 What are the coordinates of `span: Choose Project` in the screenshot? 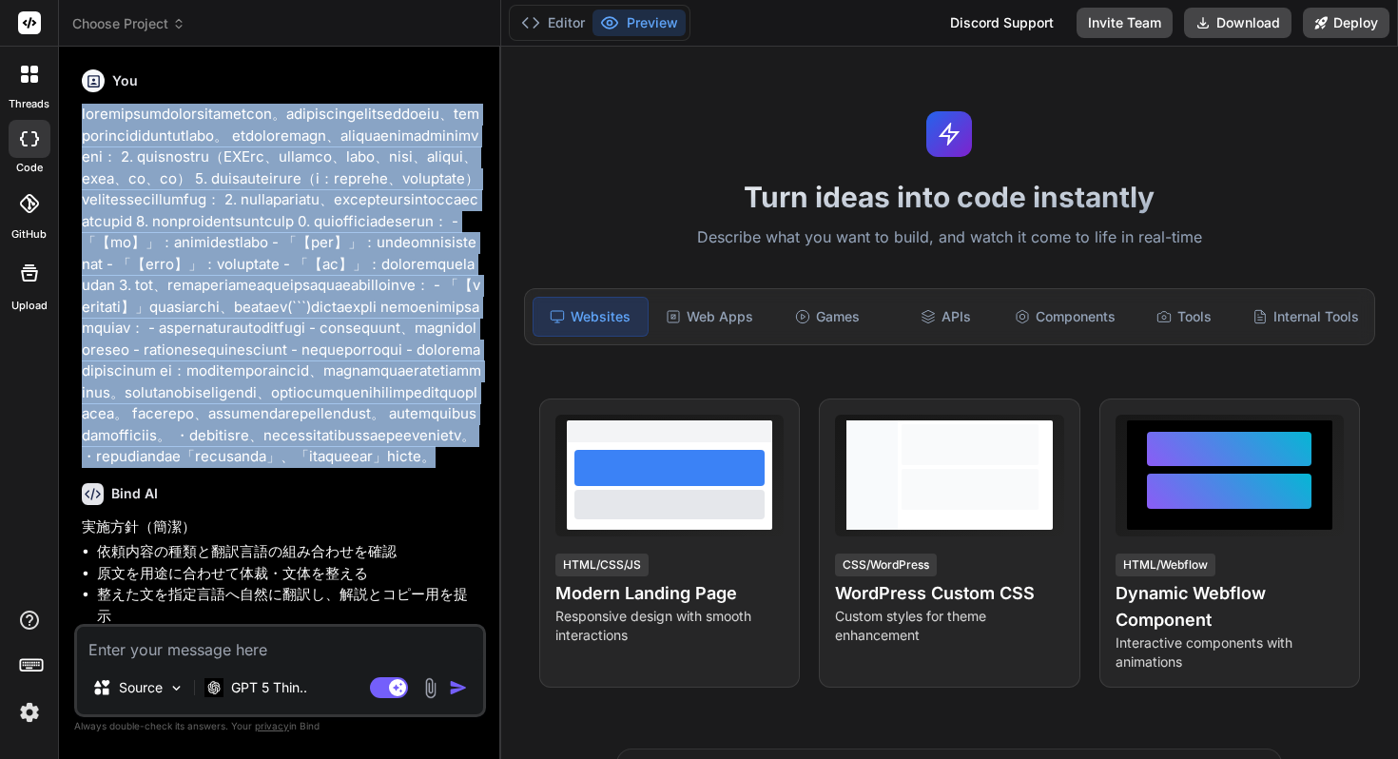 It's located at (128, 24).